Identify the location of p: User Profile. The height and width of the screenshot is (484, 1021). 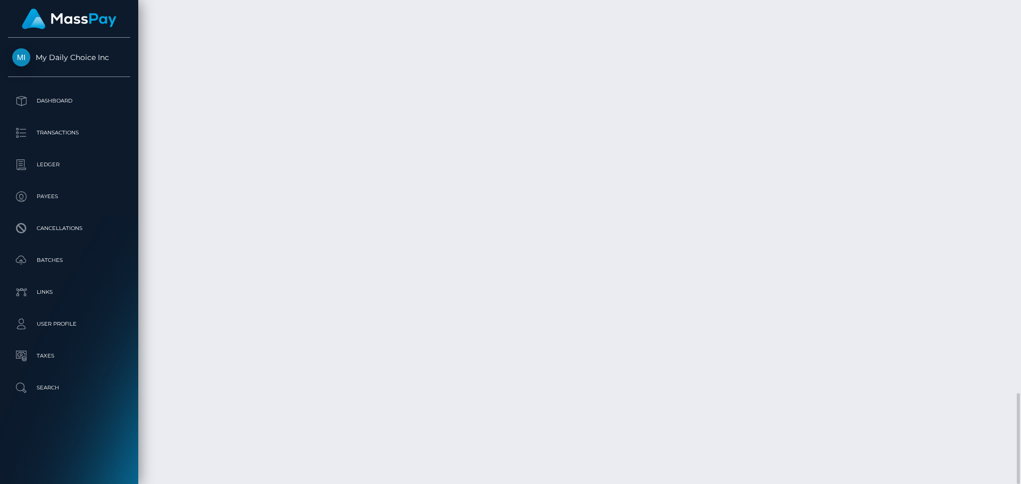
(69, 324).